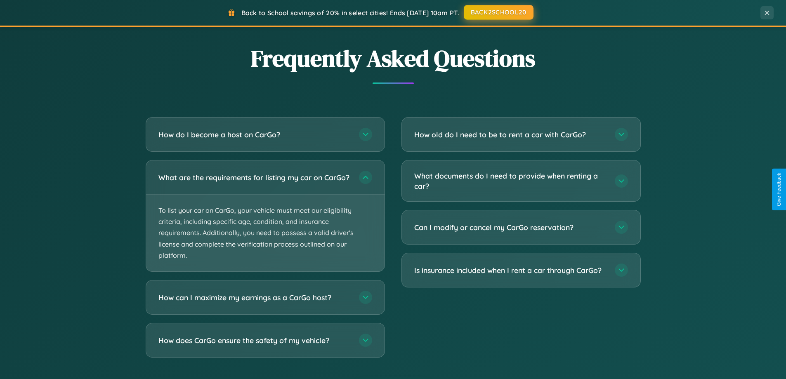 The height and width of the screenshot is (379, 786). What do you see at coordinates (393, 58) in the screenshot?
I see `h2: Frequently Asked Questions` at bounding box center [393, 58].